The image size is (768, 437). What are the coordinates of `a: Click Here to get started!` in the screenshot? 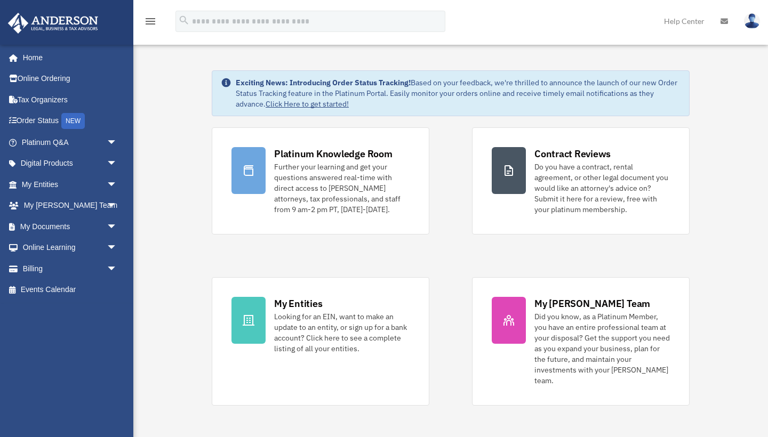 It's located at (307, 104).